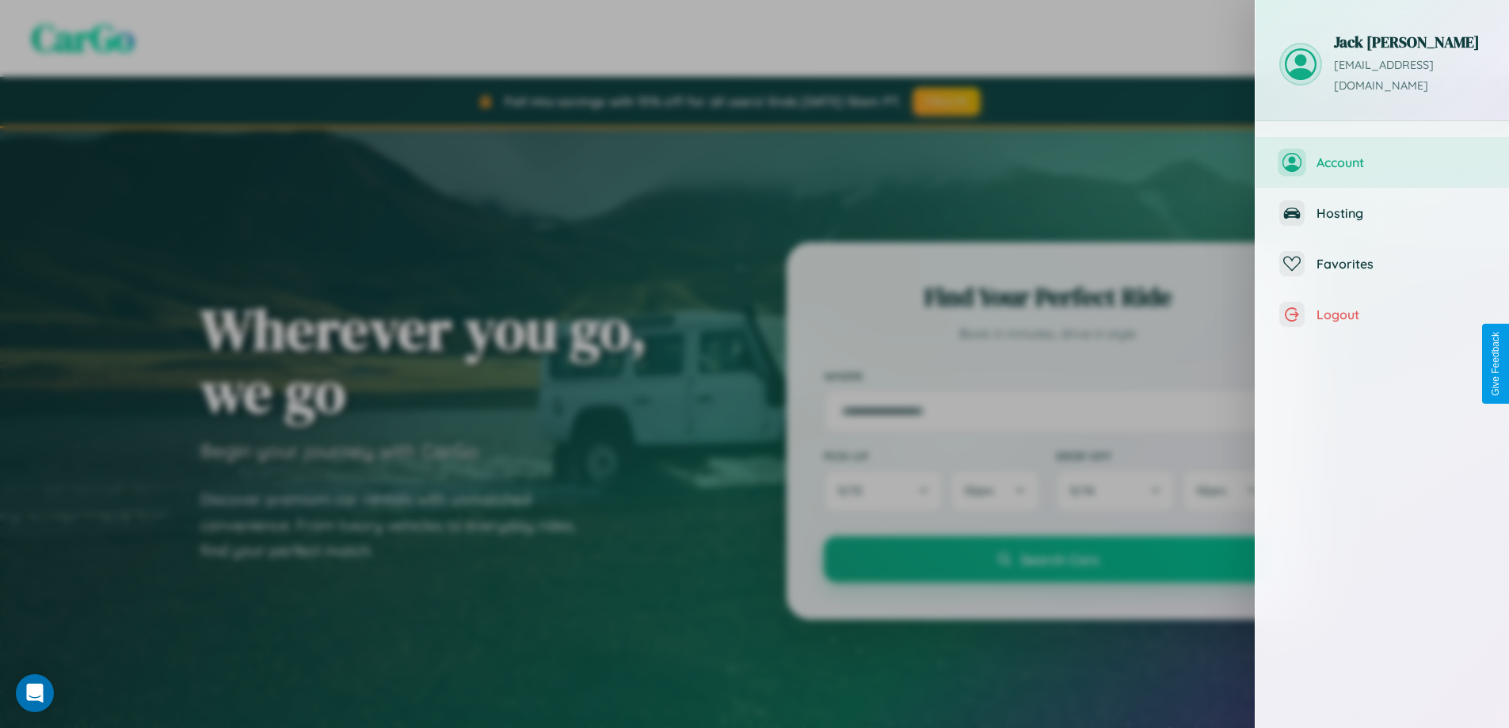 Image resolution: width=1509 pixels, height=728 pixels. I want to click on button: Favorites, so click(1382, 264).